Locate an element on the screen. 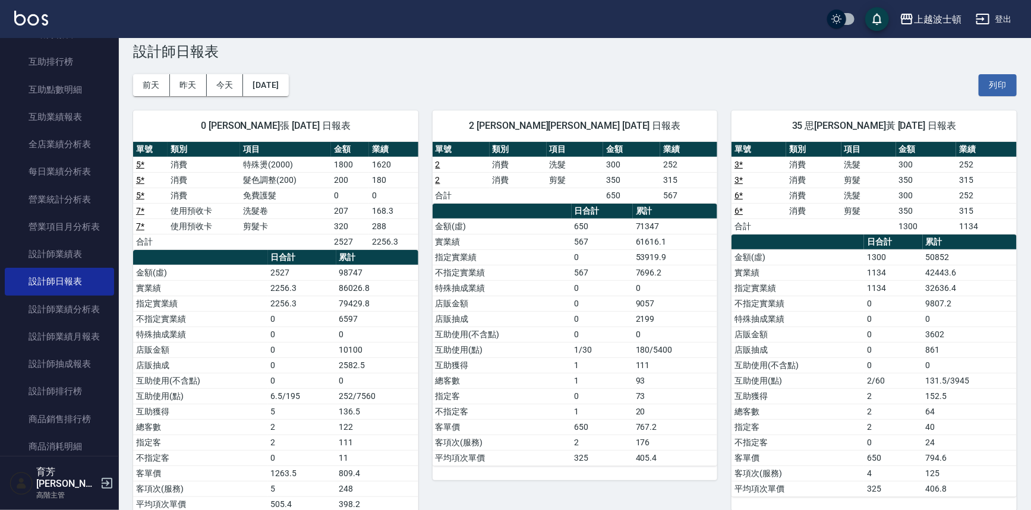 The width and height of the screenshot is (1031, 510). td: 互助使用(點) is located at coordinates (502, 350).